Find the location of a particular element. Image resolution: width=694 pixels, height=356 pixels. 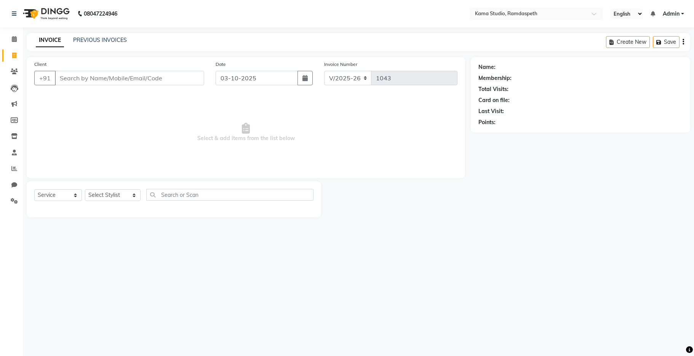

div: Card on file: is located at coordinates (494, 100).